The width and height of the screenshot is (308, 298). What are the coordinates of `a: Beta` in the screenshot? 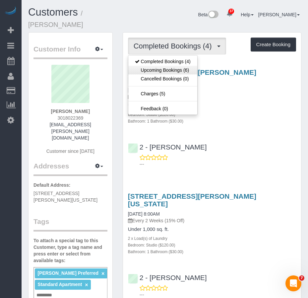 It's located at (209, 15).